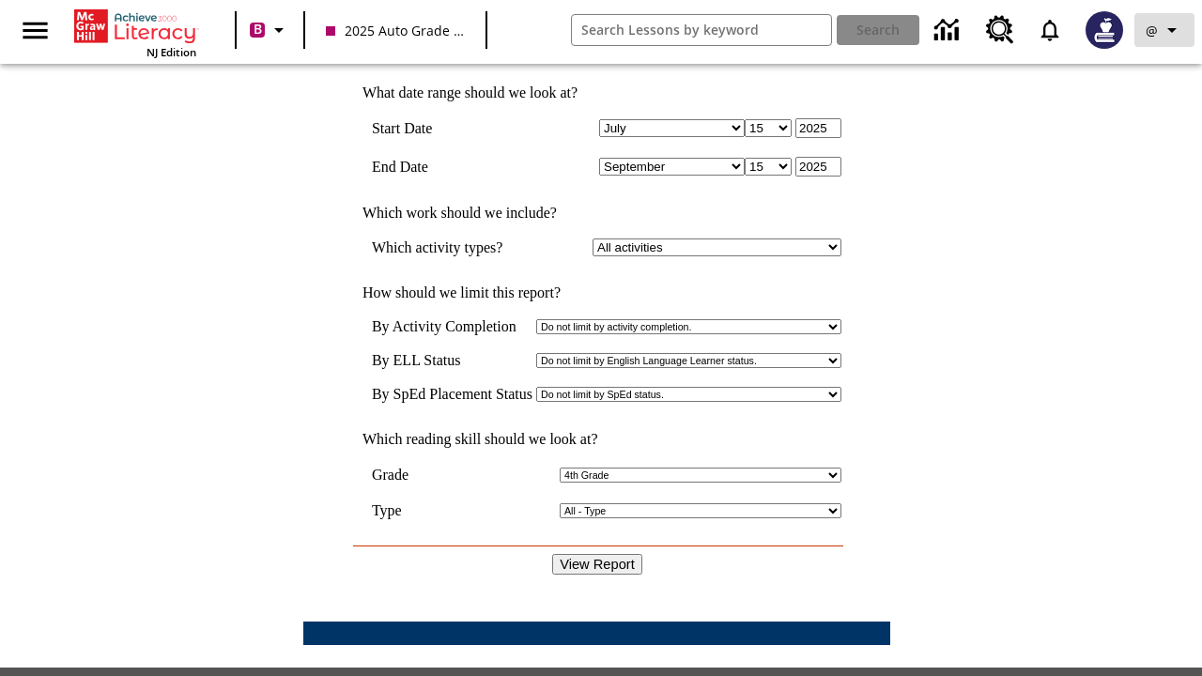 The width and height of the screenshot is (1202, 676). Describe the element at coordinates (451, 247) in the screenshot. I see `td: Which activity types?` at that location.